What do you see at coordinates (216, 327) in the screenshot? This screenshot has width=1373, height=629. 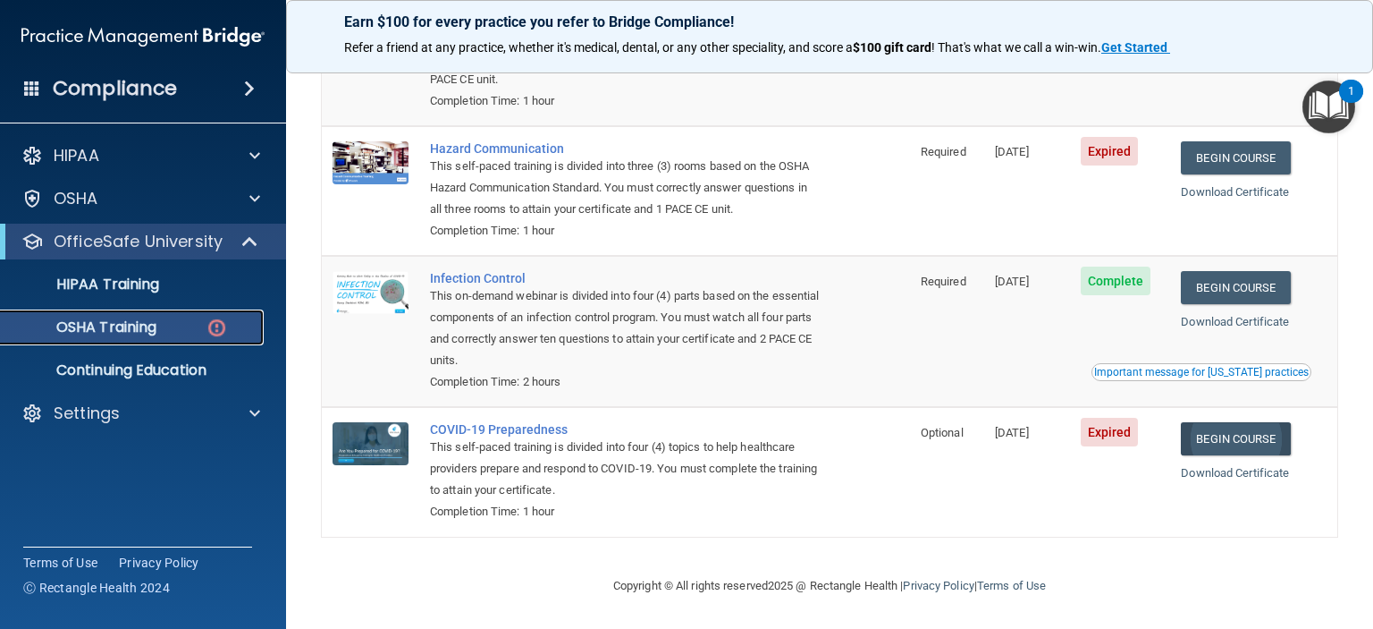 I see `img: danger-circle.6113f641.png` at bounding box center [216, 327].